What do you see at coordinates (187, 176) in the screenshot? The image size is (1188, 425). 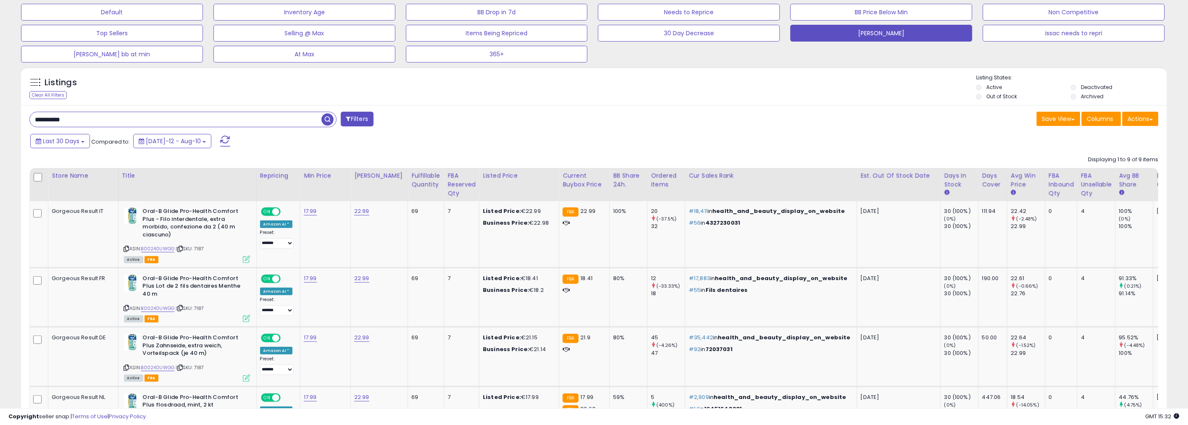 I see `div: Title` at bounding box center [187, 176].